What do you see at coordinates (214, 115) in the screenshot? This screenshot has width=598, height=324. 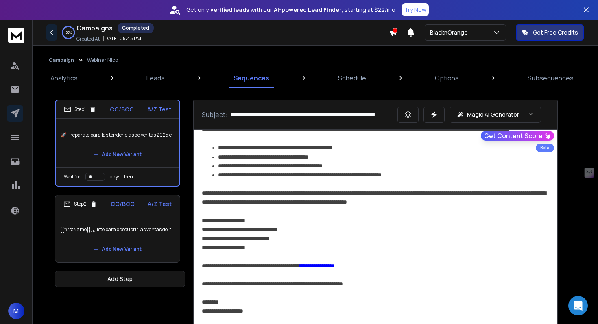 I see `p: Subject:` at bounding box center [214, 115].